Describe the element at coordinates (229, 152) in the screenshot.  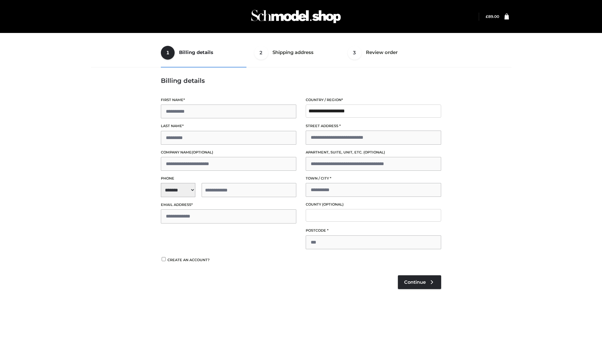
I see `label: Company name` at that location.